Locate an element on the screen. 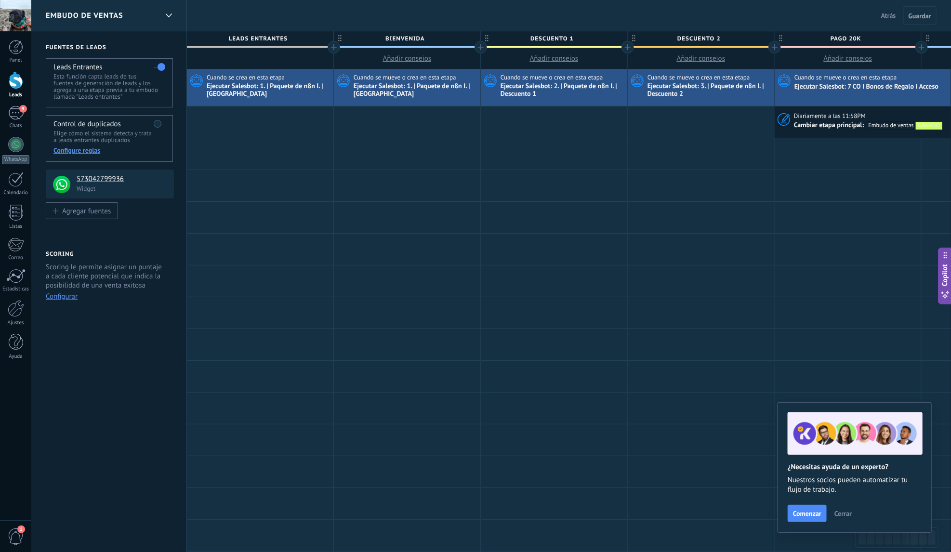 Image resolution: width=951 pixels, height=552 pixels. button: Agregar fuentes is located at coordinates (82, 211).